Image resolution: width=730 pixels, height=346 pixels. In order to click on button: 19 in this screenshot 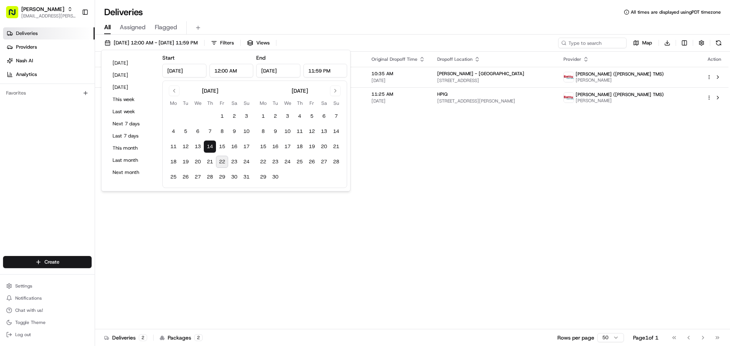, I will do `click(185, 162)`.